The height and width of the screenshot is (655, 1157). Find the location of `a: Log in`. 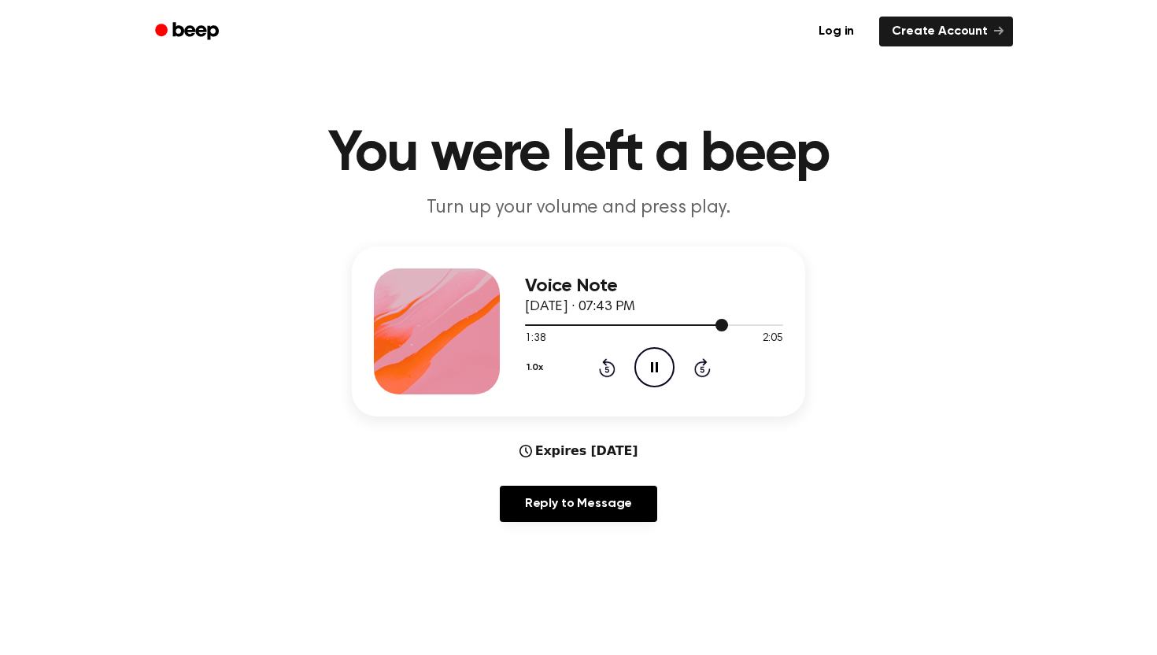

a: Log in is located at coordinates (836, 31).